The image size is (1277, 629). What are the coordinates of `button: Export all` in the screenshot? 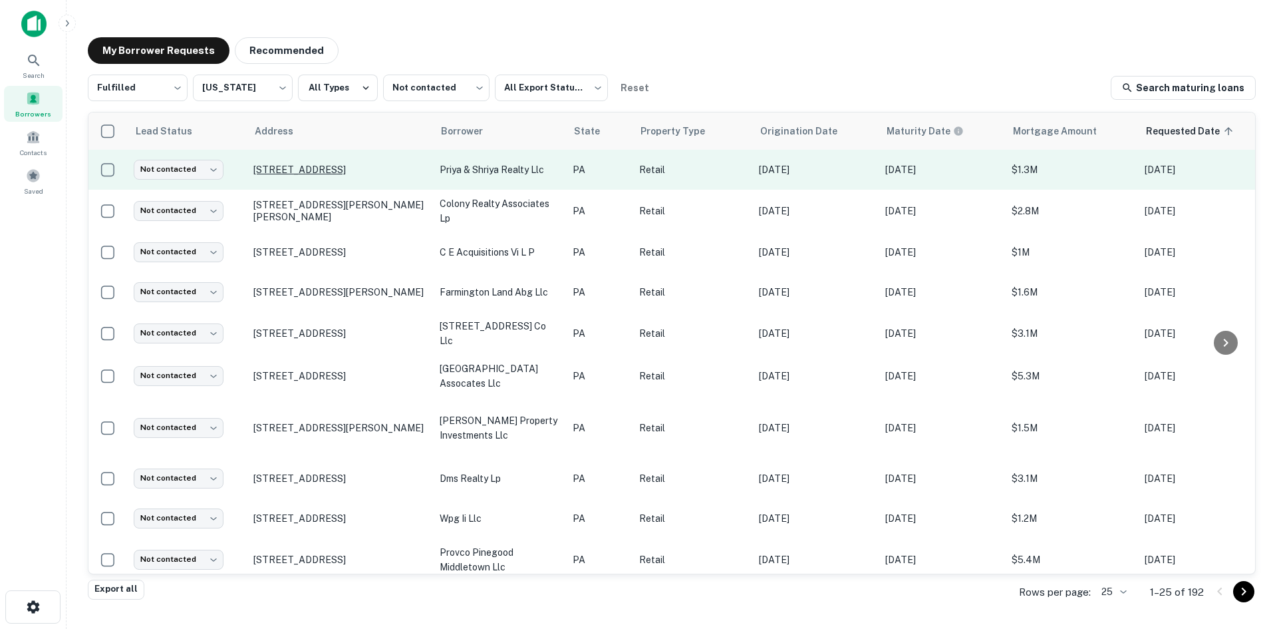 It's located at (116, 589).